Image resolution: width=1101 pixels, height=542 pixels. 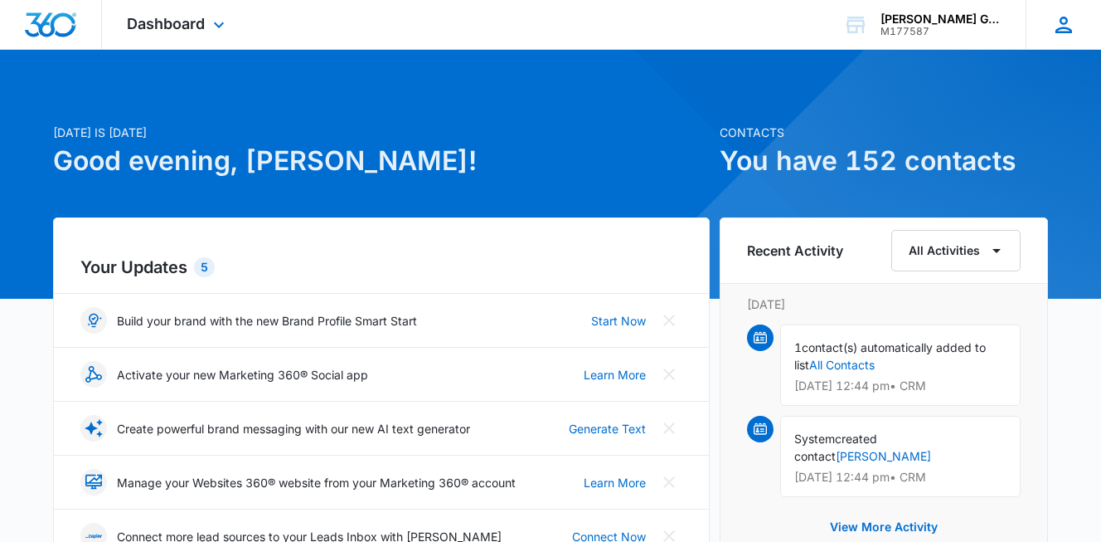 I want to click on span: 1, so click(x=798, y=347).